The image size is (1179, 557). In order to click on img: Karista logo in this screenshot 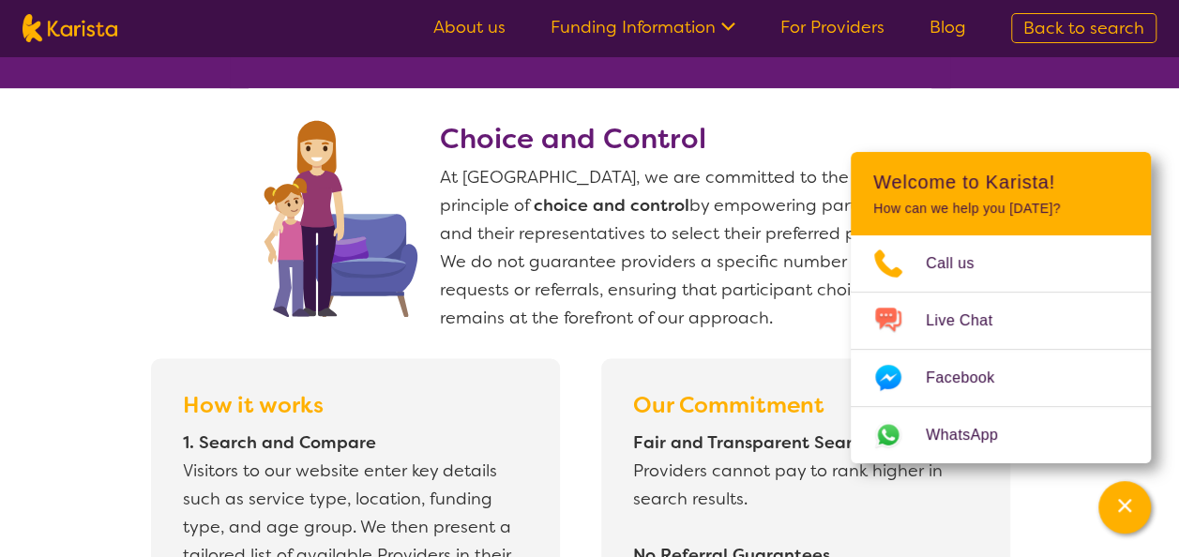, I will do `click(69, 28)`.